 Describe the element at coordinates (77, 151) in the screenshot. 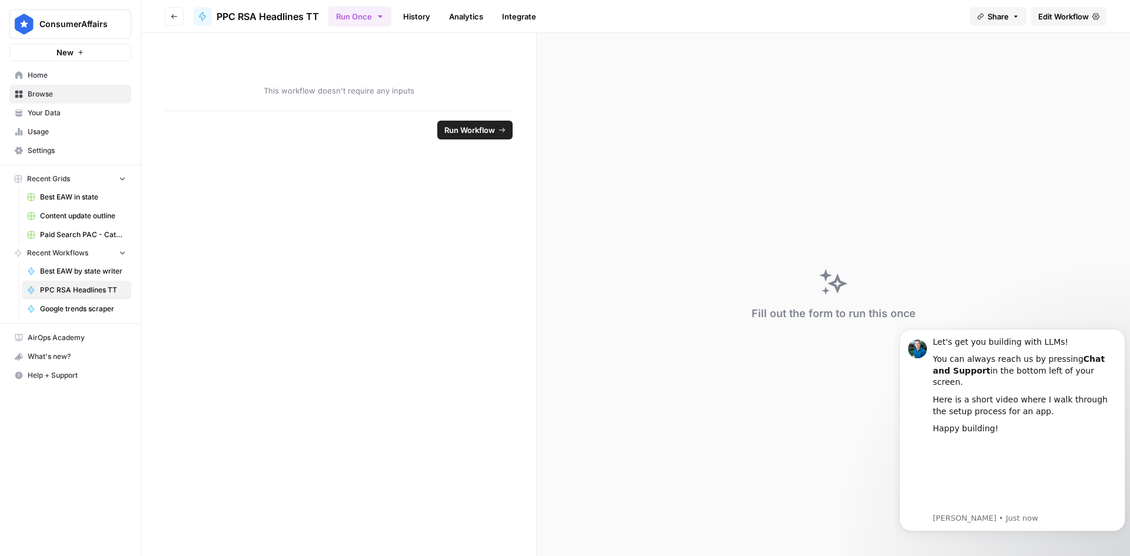

I see `span: Settings` at that location.